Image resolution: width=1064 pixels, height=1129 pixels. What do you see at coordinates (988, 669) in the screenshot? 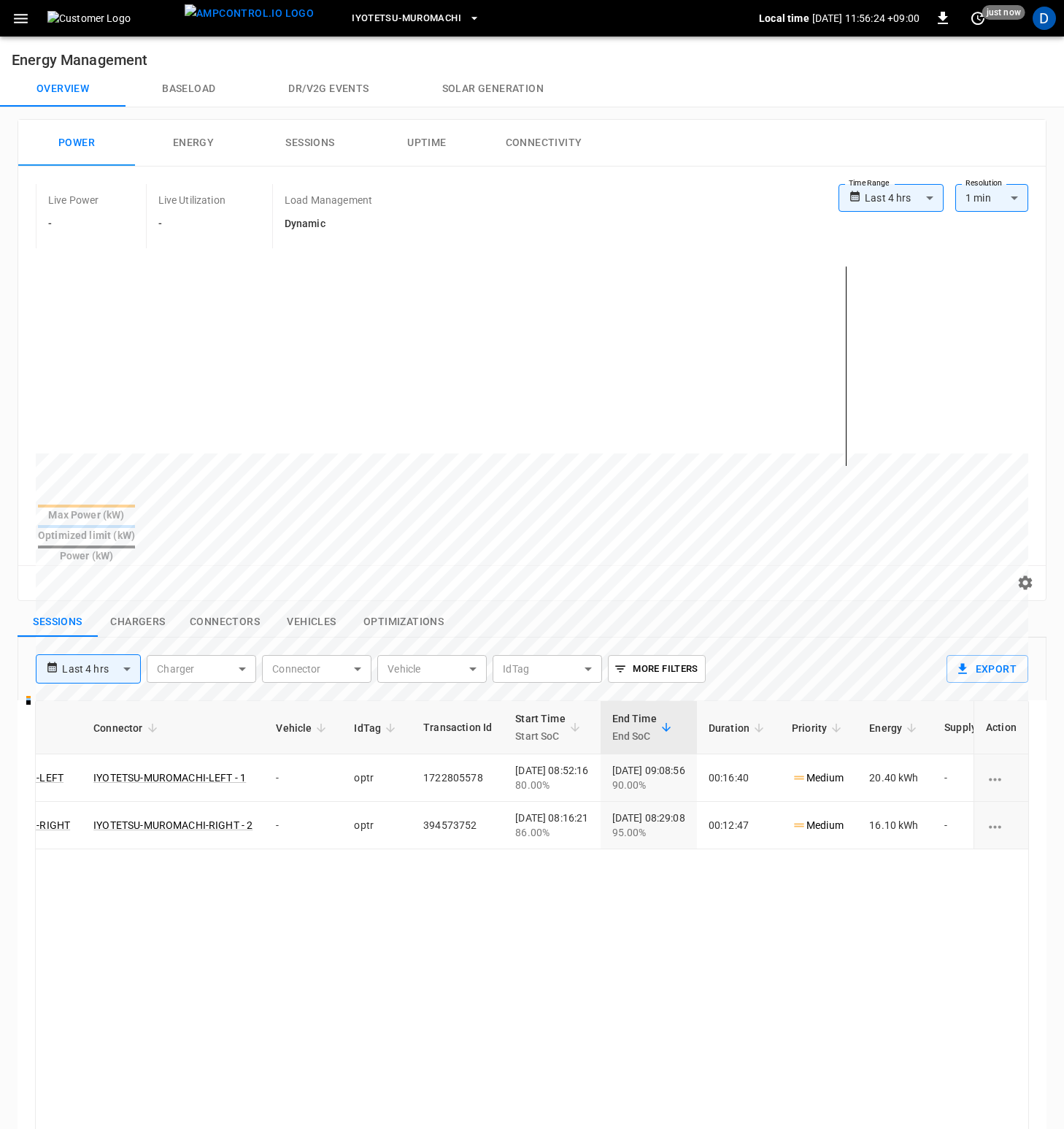
I see `button: Export` at bounding box center [988, 669].